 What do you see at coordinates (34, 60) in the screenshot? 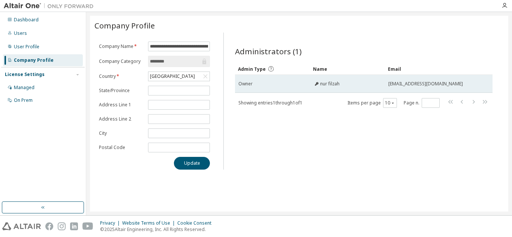
I see `div: Company Profile` at bounding box center [34, 60].